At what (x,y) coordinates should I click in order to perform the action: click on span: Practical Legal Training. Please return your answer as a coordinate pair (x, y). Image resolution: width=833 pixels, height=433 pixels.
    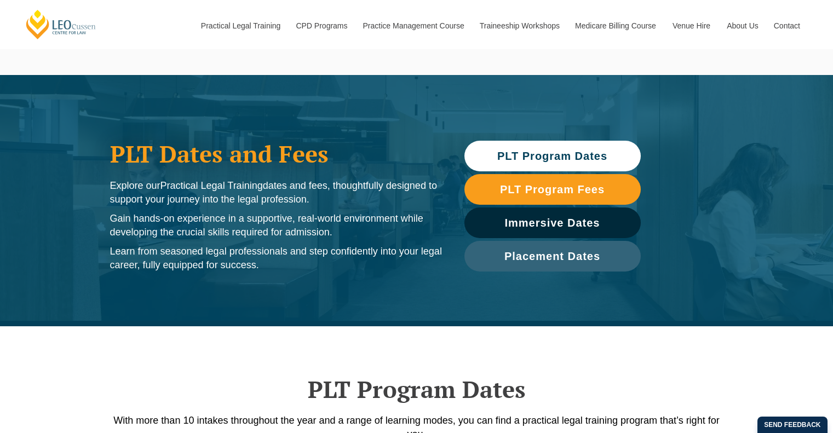
    Looking at the image, I should click on (211, 186).